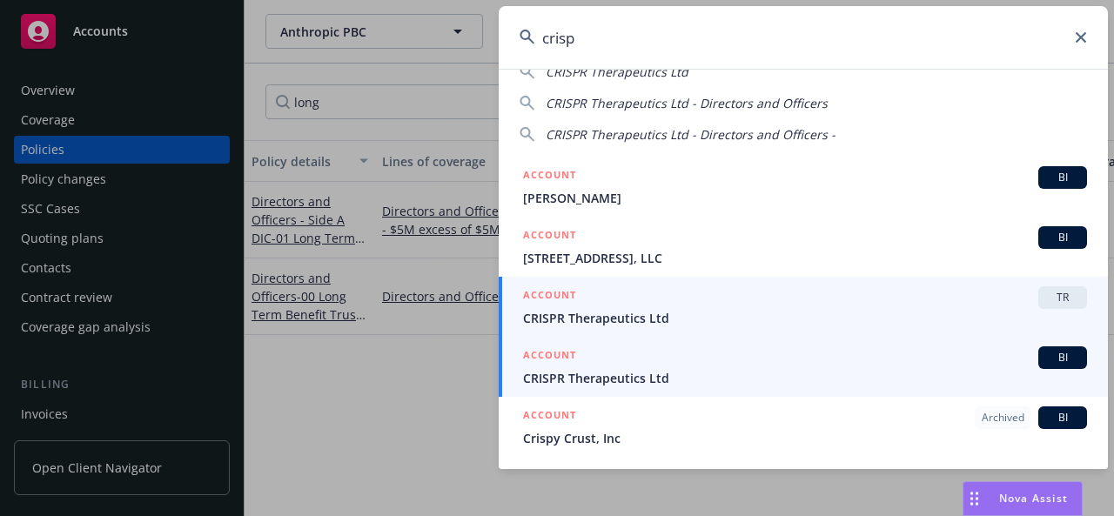 The width and height of the screenshot is (1114, 516). What do you see at coordinates (687, 103) in the screenshot?
I see `span: CRISPR Therapeutics Ltd - Directors and Officers` at bounding box center [687, 103].